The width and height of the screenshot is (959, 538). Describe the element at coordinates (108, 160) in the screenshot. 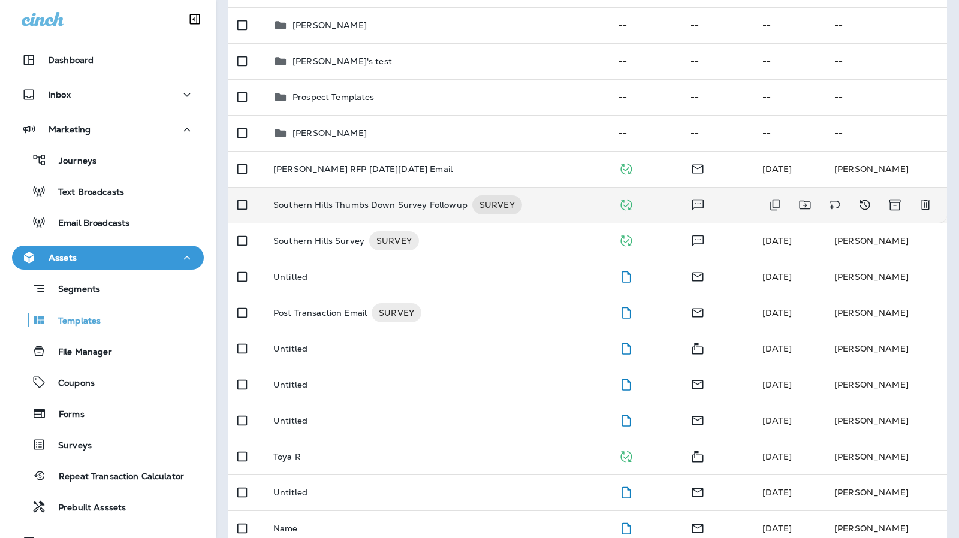

I see `button: Journeys` at that location.